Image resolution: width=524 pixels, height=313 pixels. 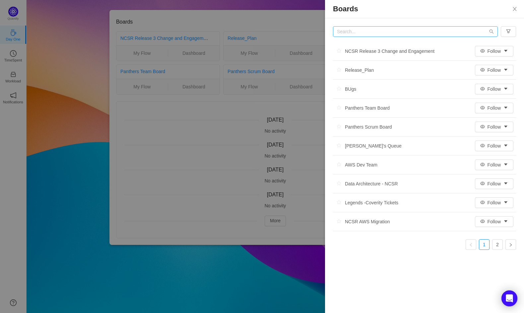 What do you see at coordinates (511, 244) in the screenshot?
I see `li: Next Page` at bounding box center [511, 244].